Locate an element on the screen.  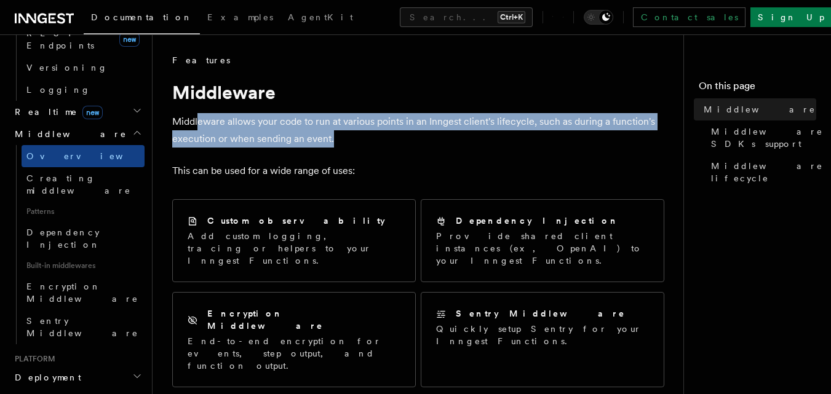
h2: Custom observability is located at coordinates (296, 221).